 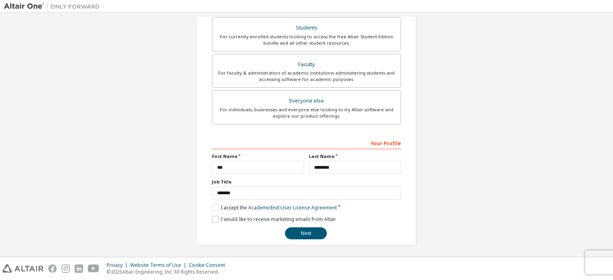 What do you see at coordinates (159, 265) in the screenshot?
I see `div: Website Terms of Use` at bounding box center [159, 265].